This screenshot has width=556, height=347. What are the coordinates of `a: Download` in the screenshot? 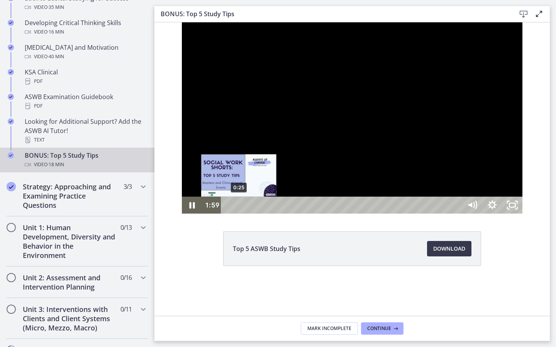 It's located at (449, 249).